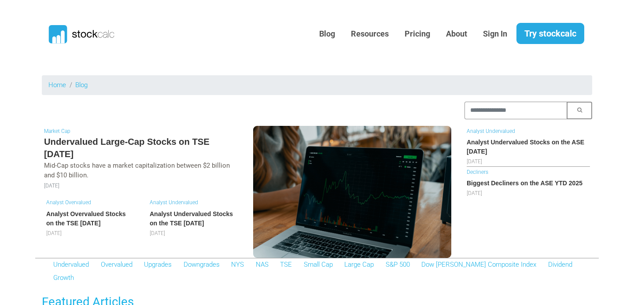  Describe the element at coordinates (158, 264) in the screenshot. I see `a: Upgrades` at that location.